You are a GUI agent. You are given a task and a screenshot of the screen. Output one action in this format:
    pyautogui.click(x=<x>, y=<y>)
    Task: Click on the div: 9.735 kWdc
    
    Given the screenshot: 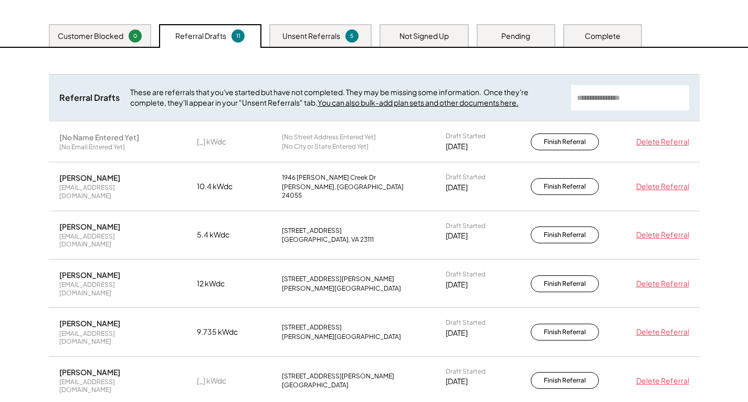 What is the action you would take?
    pyautogui.click(x=223, y=332)
    